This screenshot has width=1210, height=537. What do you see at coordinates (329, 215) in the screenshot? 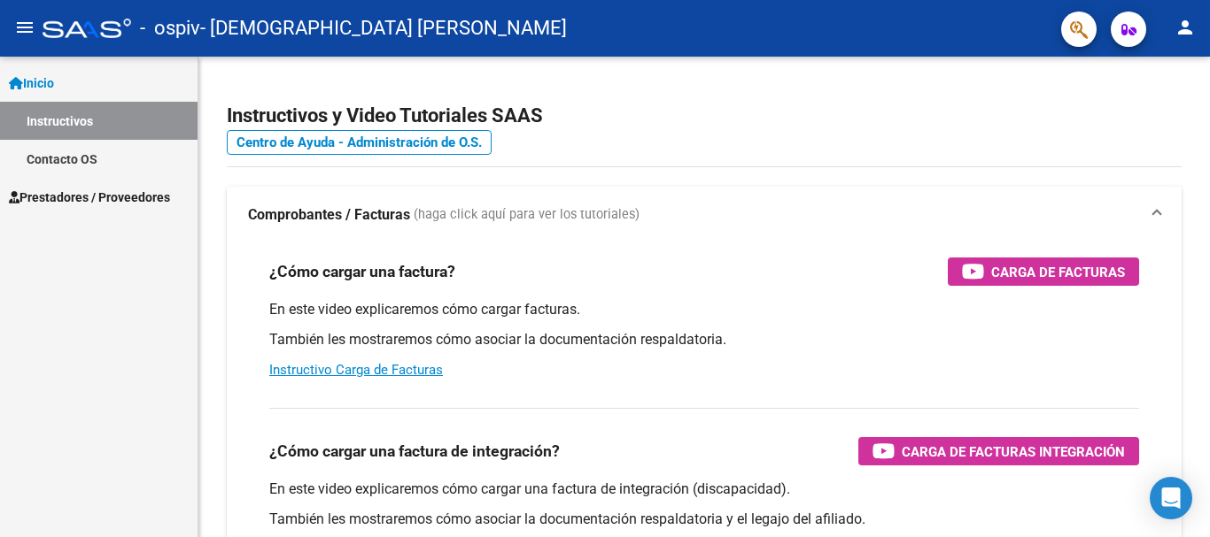
I see `strong: Comprobantes / Facturas` at bounding box center [329, 215].